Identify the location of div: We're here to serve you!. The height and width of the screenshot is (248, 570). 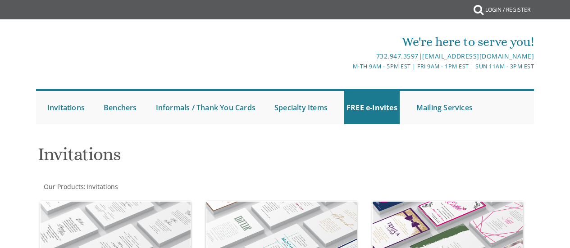
(368, 42).